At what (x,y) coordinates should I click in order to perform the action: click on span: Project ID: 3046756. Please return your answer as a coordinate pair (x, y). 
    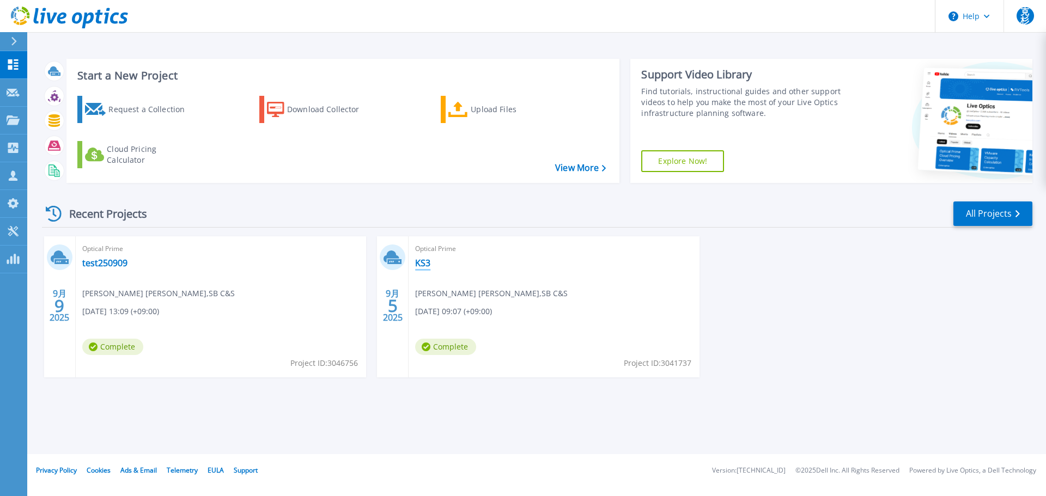
    Looking at the image, I should click on (324, 363).